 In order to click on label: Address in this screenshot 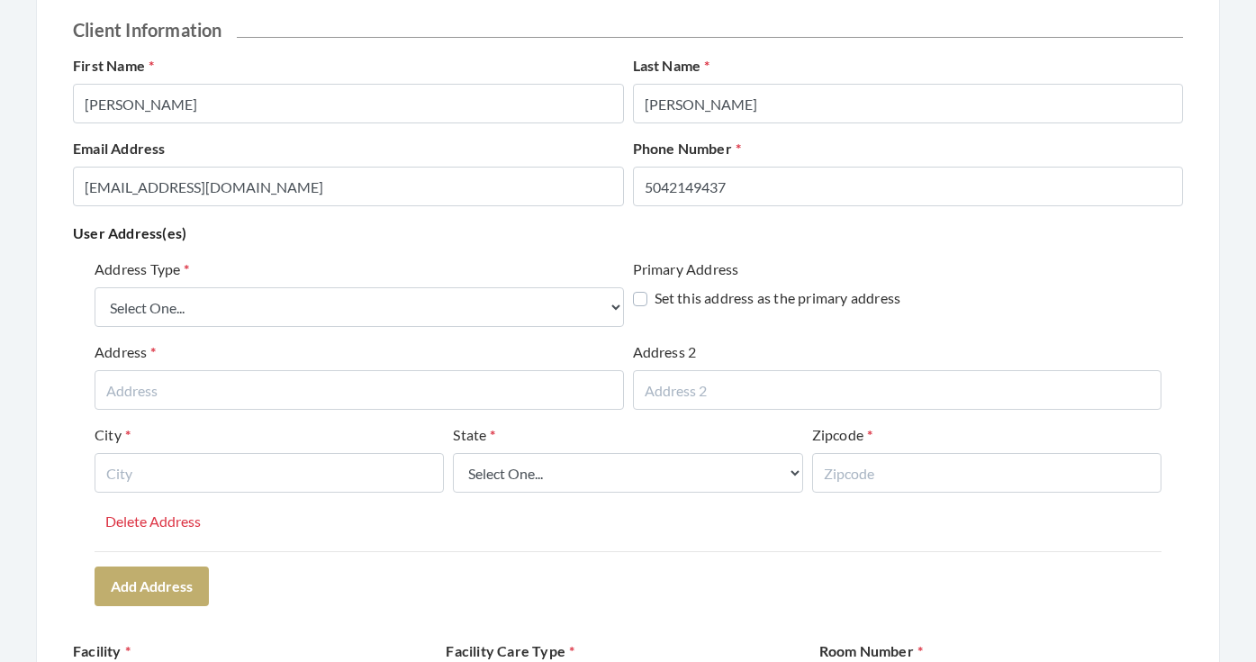, I will do `click(125, 352)`.